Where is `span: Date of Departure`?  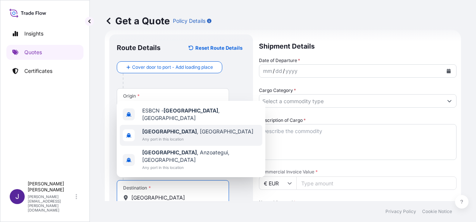 span: Date of Departure is located at coordinates (280, 61).